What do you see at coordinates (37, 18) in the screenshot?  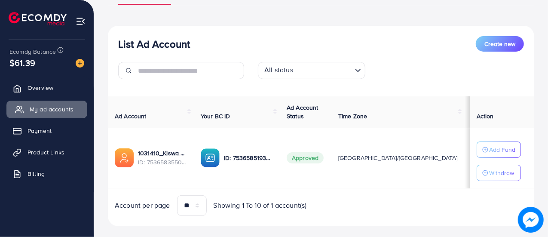 I see `a: logo` at bounding box center [37, 18].